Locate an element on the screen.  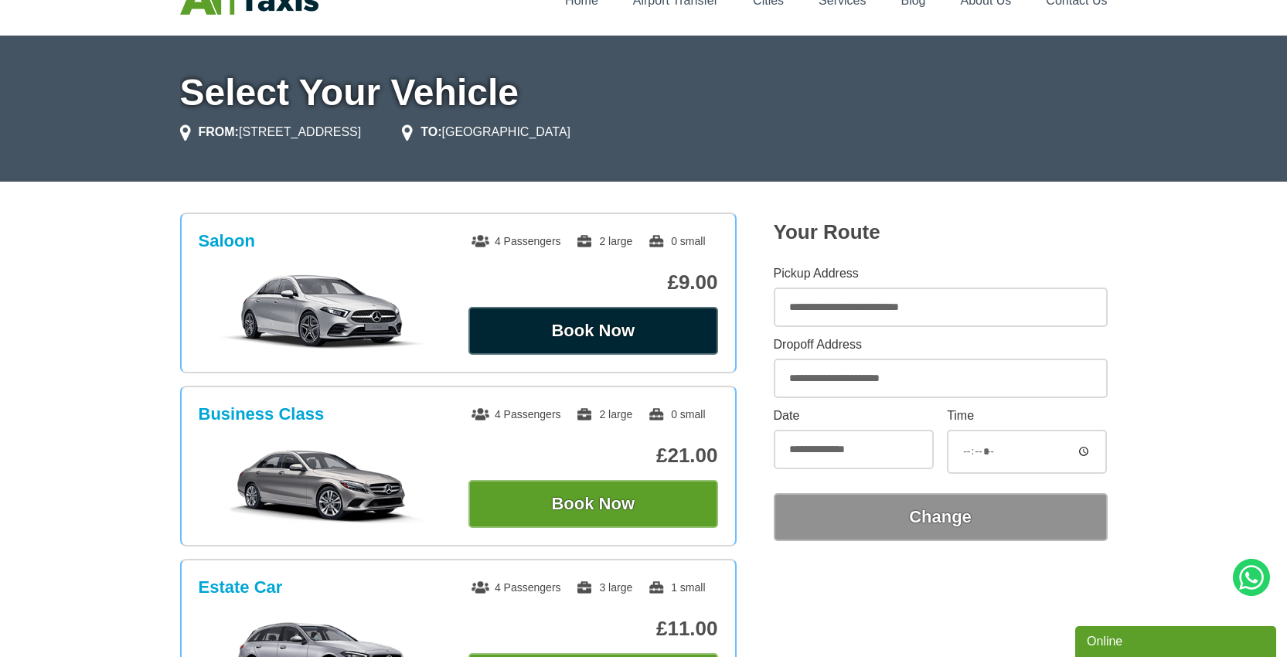
label: Dropoff Address is located at coordinates (941, 345).